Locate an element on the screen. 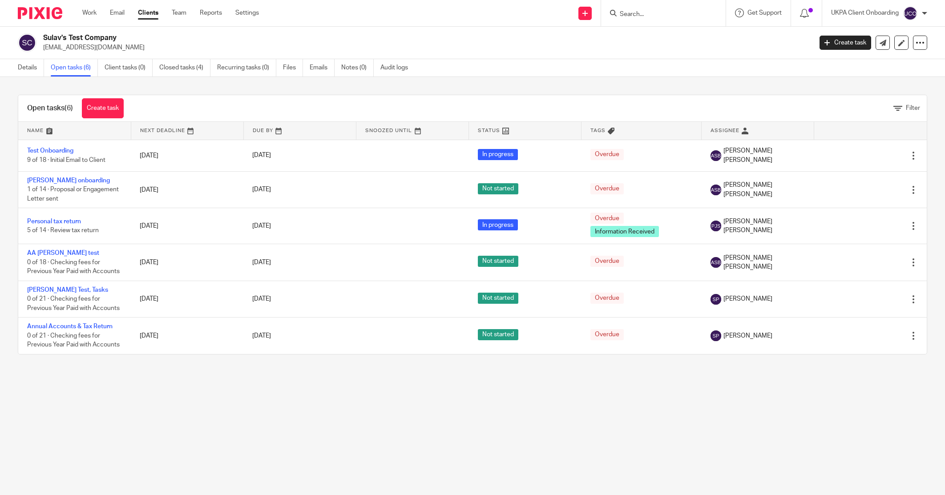 This screenshot has width=945, height=495. span: 1 of 14 · Proposal or Engagement Letter sent is located at coordinates (73, 194).